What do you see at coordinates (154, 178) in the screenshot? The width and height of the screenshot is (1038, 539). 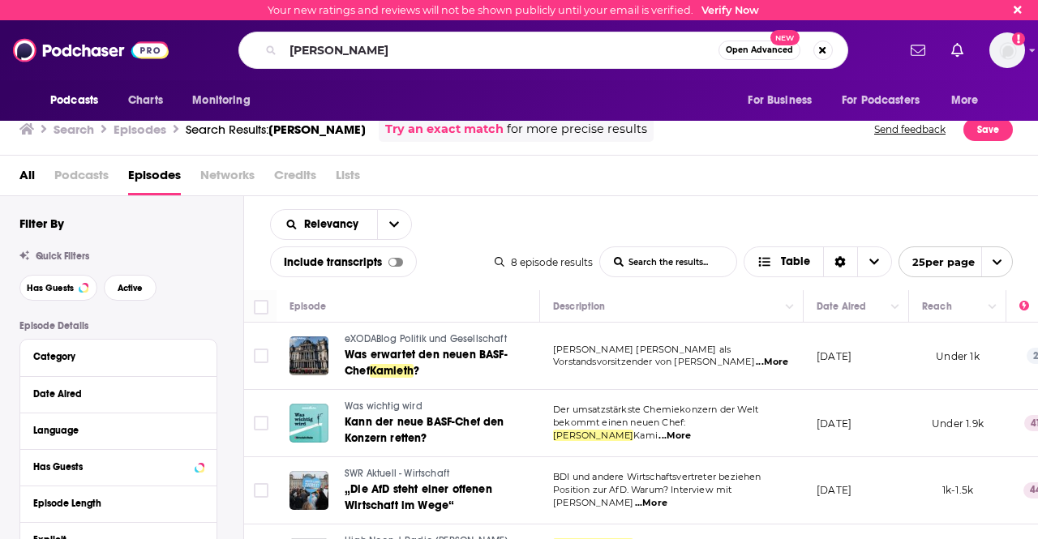 I see `span: Episodes` at bounding box center [154, 178].